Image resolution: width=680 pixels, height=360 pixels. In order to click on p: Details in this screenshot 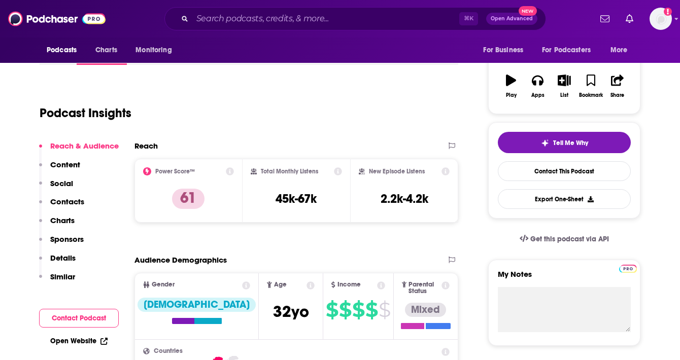, I will do `click(63, 258)`.